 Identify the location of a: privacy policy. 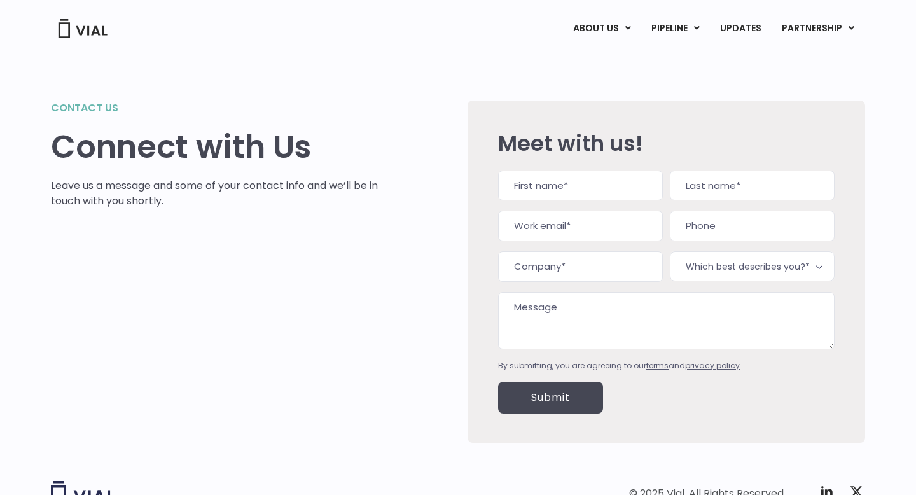
(712, 365).